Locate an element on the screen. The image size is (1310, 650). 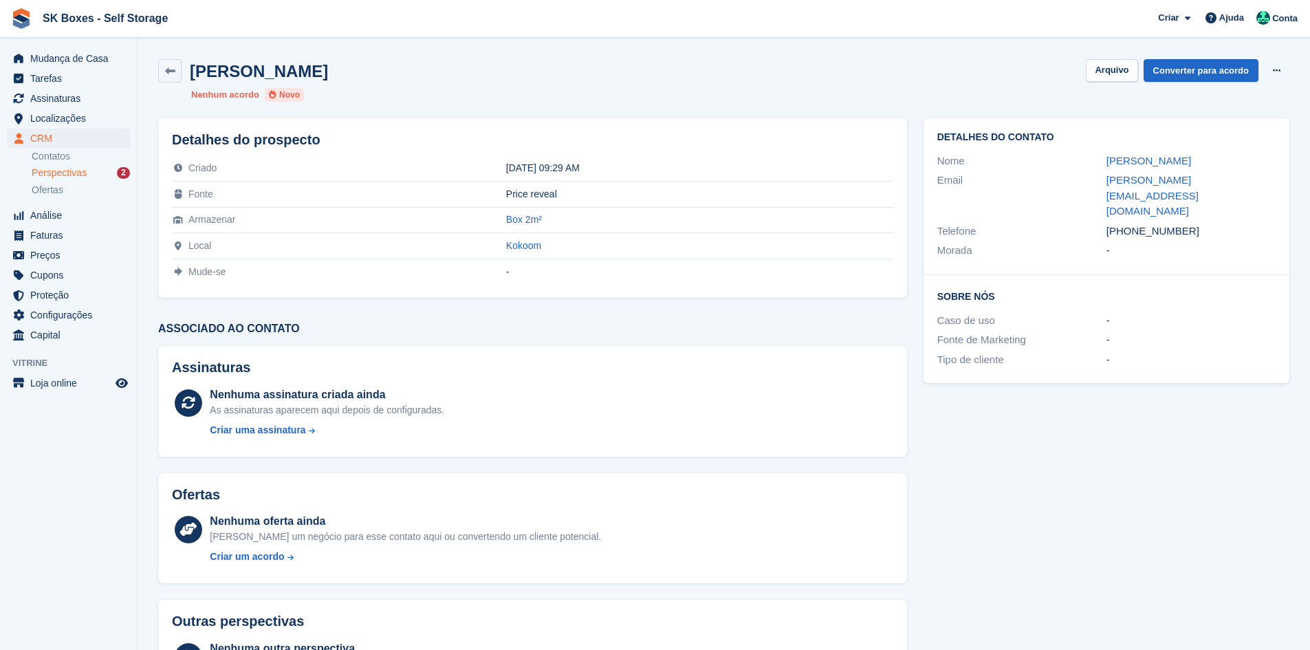
span: Ofertas is located at coordinates (47, 190).